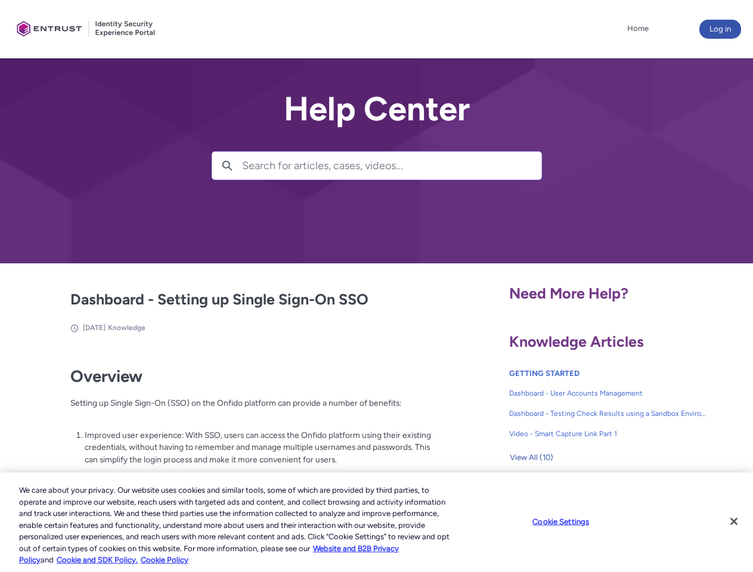  Describe the element at coordinates (251, 300) in the screenshot. I see `h2: Dashboard - Setting up Single Sign-On SSO` at that location.